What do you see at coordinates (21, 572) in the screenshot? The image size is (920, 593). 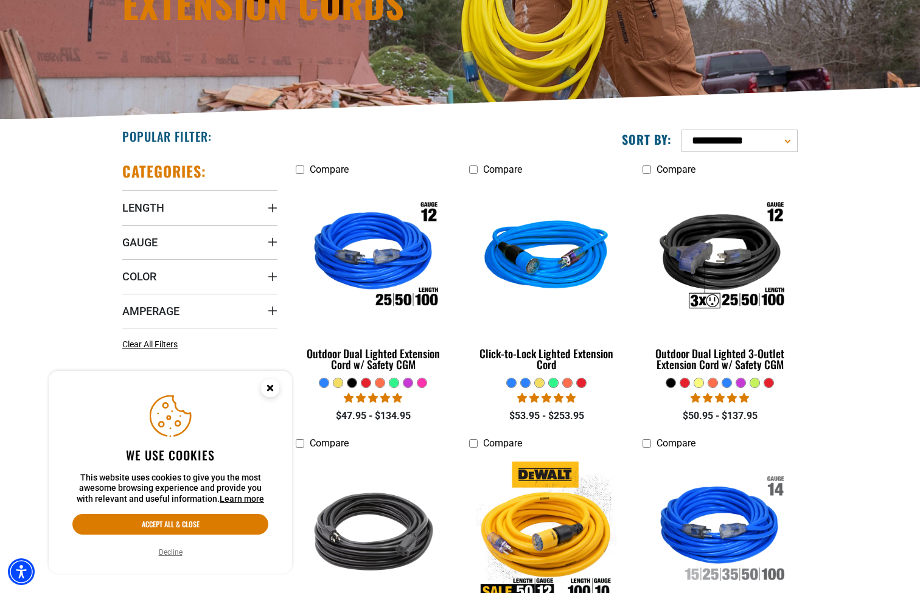 I see `div: Accessibility Menu` at bounding box center [21, 572].